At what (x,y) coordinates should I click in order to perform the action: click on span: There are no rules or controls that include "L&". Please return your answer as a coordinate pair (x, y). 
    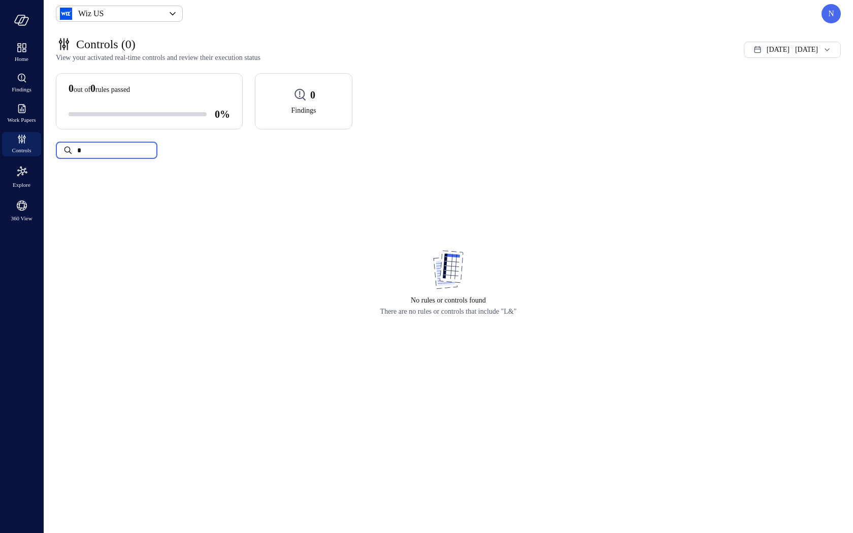
    Looking at the image, I should click on (448, 312).